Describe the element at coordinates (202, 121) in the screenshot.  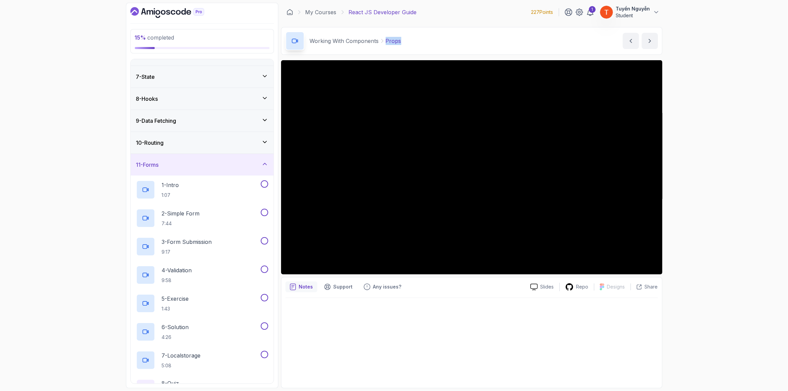
I see `button: 9-Data Fetching` at that location.